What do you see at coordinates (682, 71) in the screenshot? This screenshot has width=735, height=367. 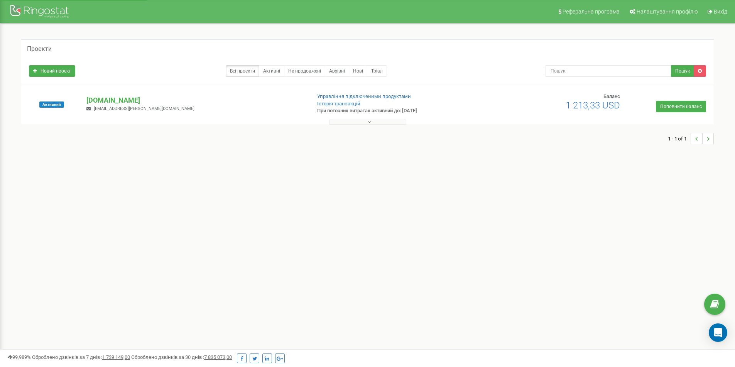 I see `button: Пошук` at bounding box center [682, 71].